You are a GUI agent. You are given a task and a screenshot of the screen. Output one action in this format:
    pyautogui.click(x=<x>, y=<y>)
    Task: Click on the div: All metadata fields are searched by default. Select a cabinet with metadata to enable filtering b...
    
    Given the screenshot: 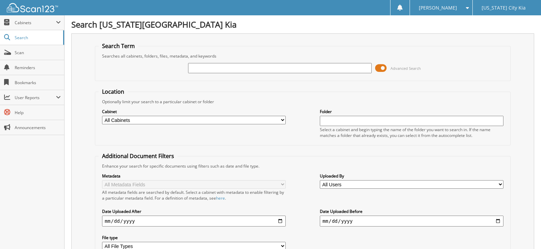 What is the action you would take?
    pyautogui.click(x=194, y=196)
    